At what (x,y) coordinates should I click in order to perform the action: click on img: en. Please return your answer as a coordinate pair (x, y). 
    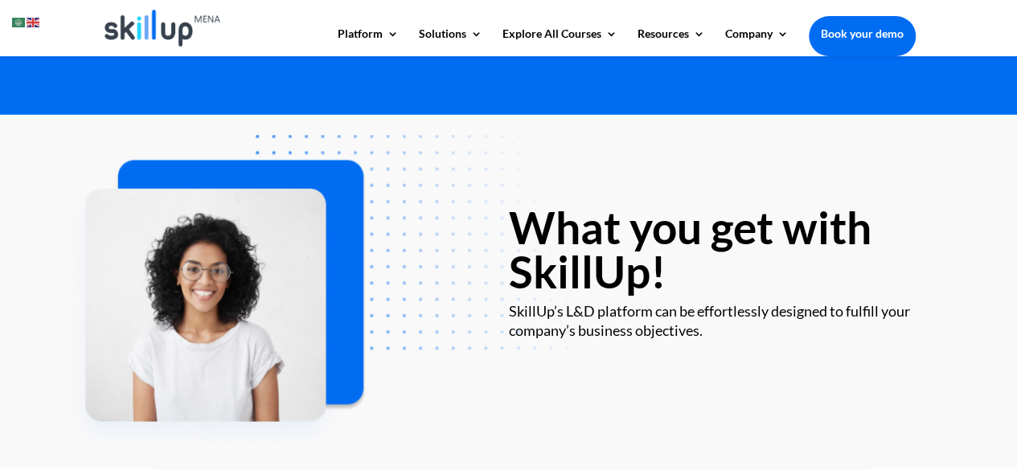
    Looking at the image, I should click on (33, 23).